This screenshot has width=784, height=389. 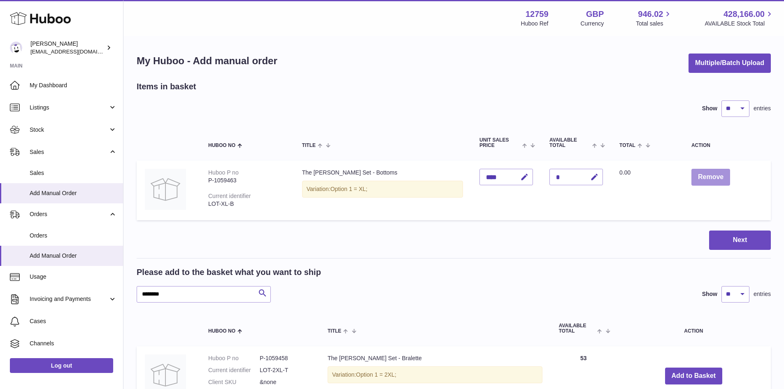 I want to click on span: 428,166.00, so click(x=744, y=14).